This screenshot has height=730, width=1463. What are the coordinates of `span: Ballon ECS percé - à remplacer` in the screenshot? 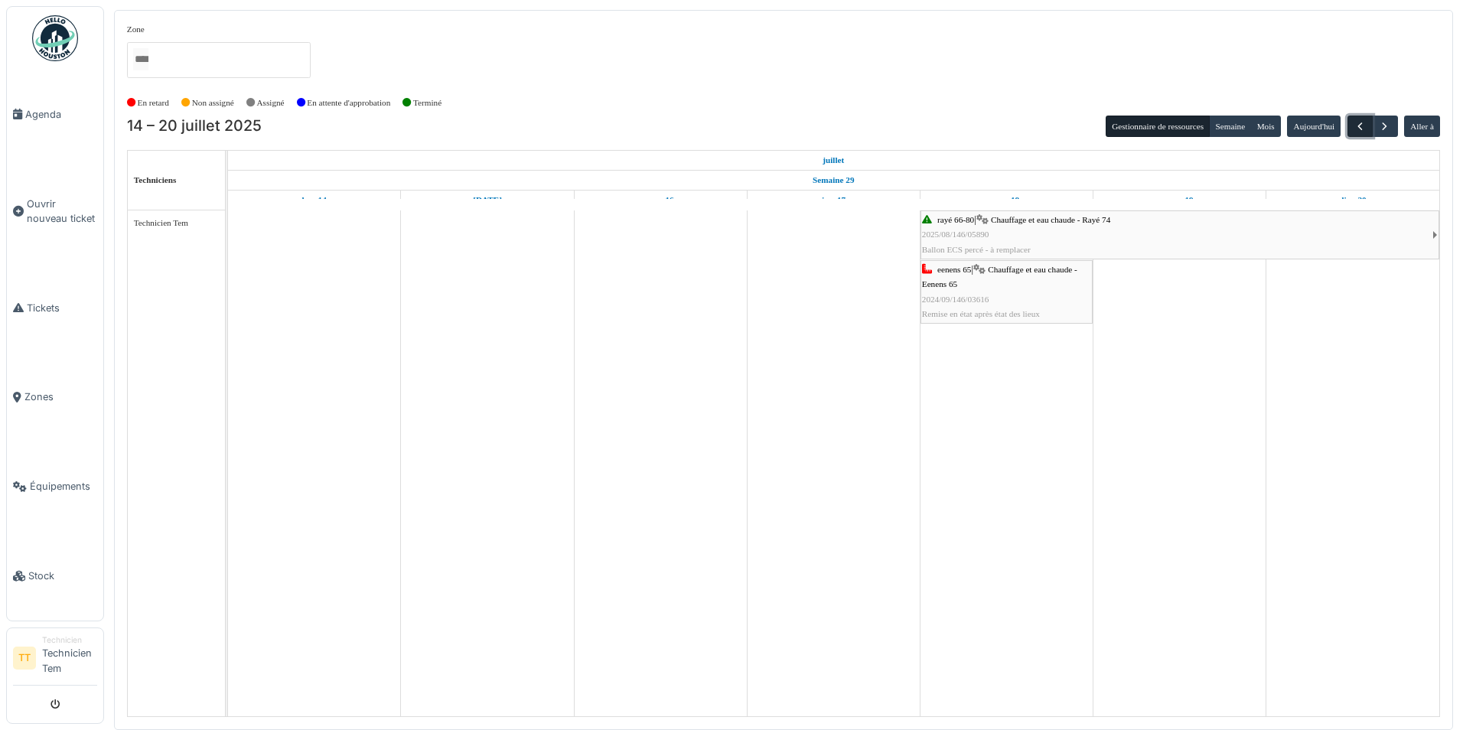 It's located at (976, 249).